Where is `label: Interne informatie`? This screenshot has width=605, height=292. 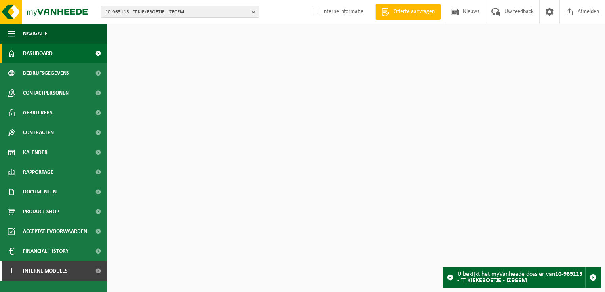
label: Interne informatie is located at coordinates (338, 12).